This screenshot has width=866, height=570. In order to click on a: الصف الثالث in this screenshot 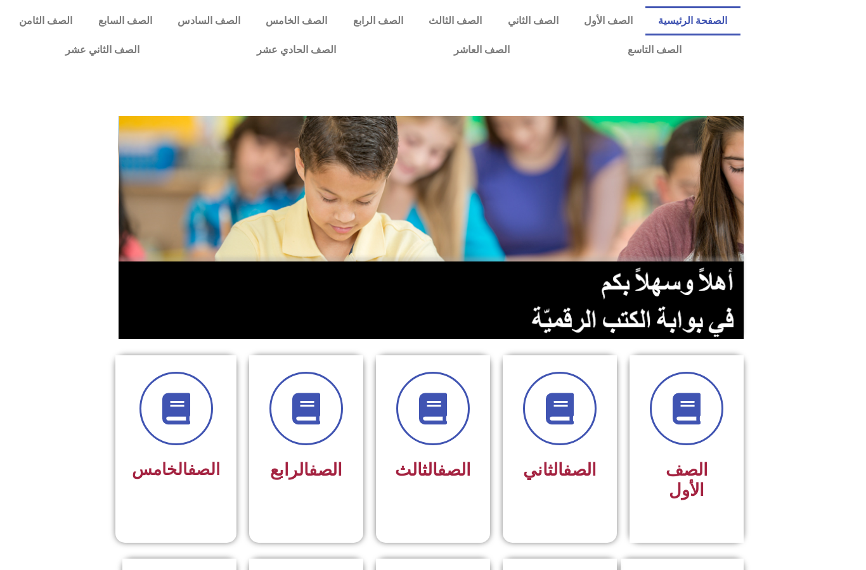, I will do `click(455, 21)`.